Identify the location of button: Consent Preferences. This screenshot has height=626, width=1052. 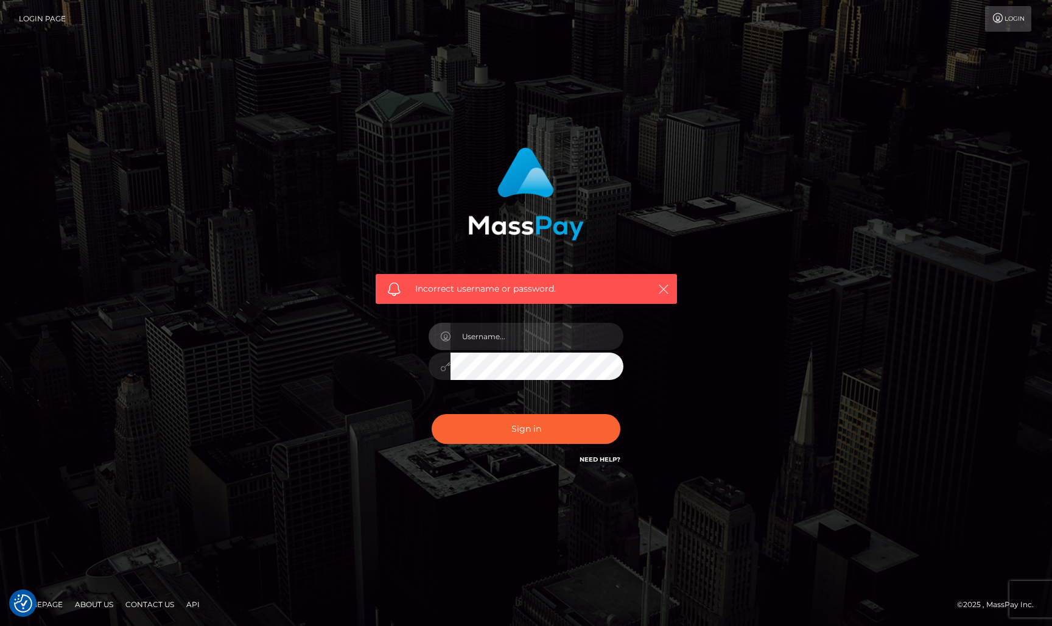
(23, 604).